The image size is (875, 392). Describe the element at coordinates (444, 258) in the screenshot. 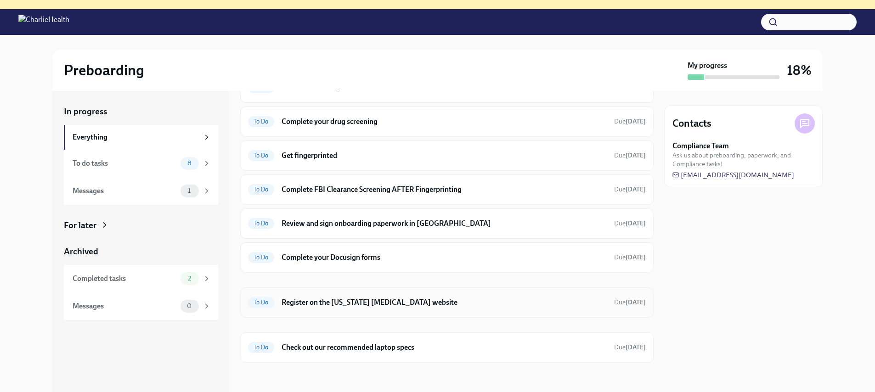

I see `h6: Complete your Docusign forms` at that location.